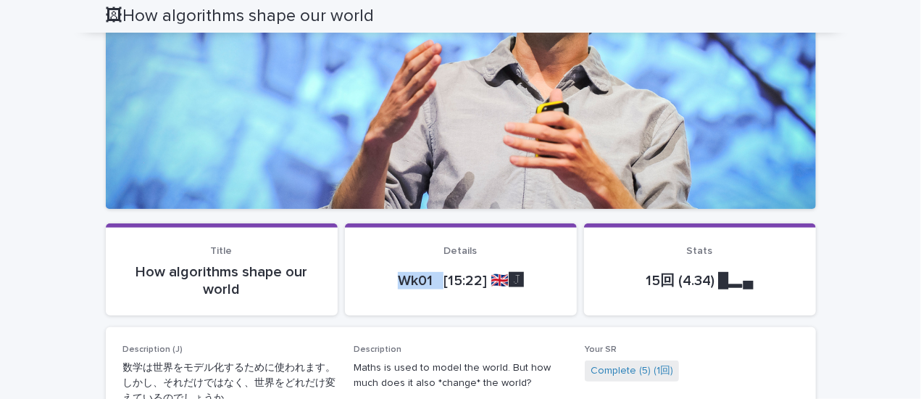 This screenshot has height=399, width=921. I want to click on p: Wk01 [15:22] 🇬🇧🅹️, so click(461, 281).